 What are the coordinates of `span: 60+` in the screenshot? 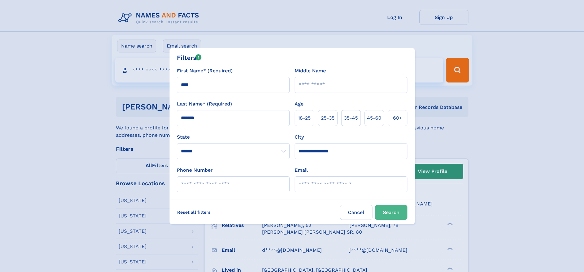 It's located at (397, 118).